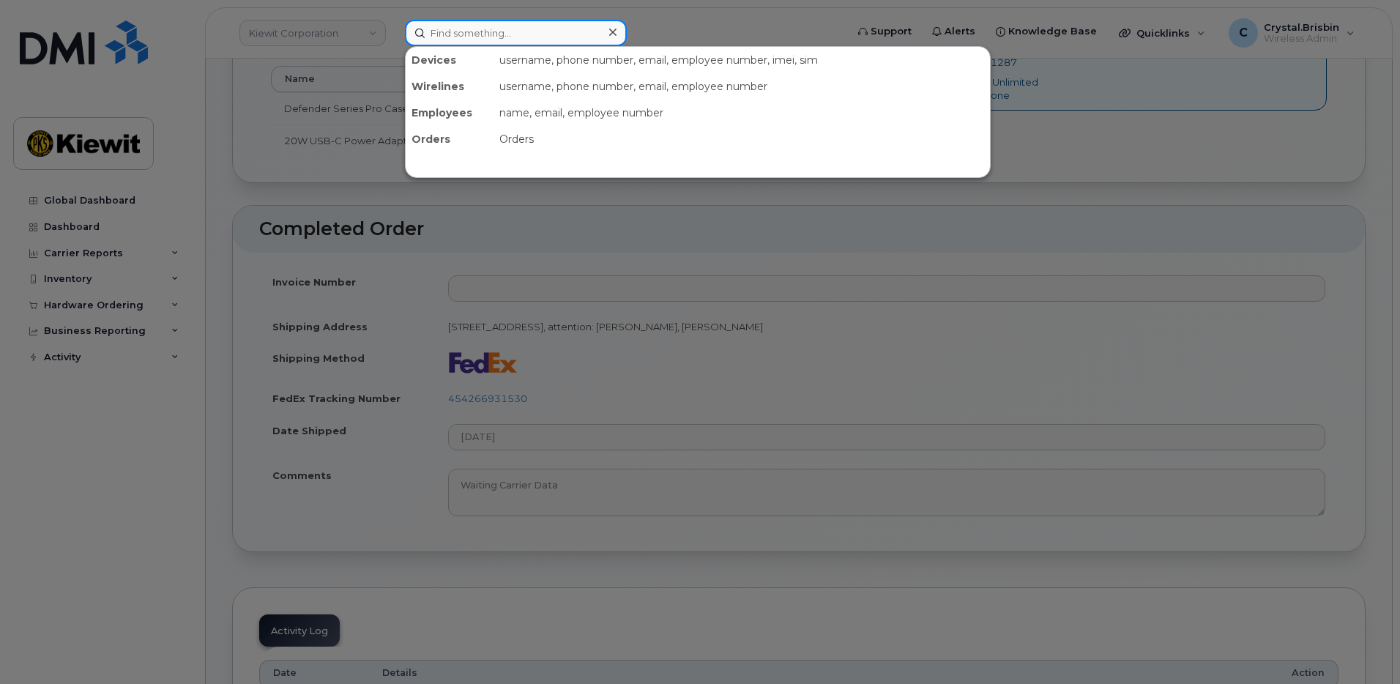  Describe the element at coordinates (742, 86) in the screenshot. I see `div: username, phone number, email, employee number` at that location.